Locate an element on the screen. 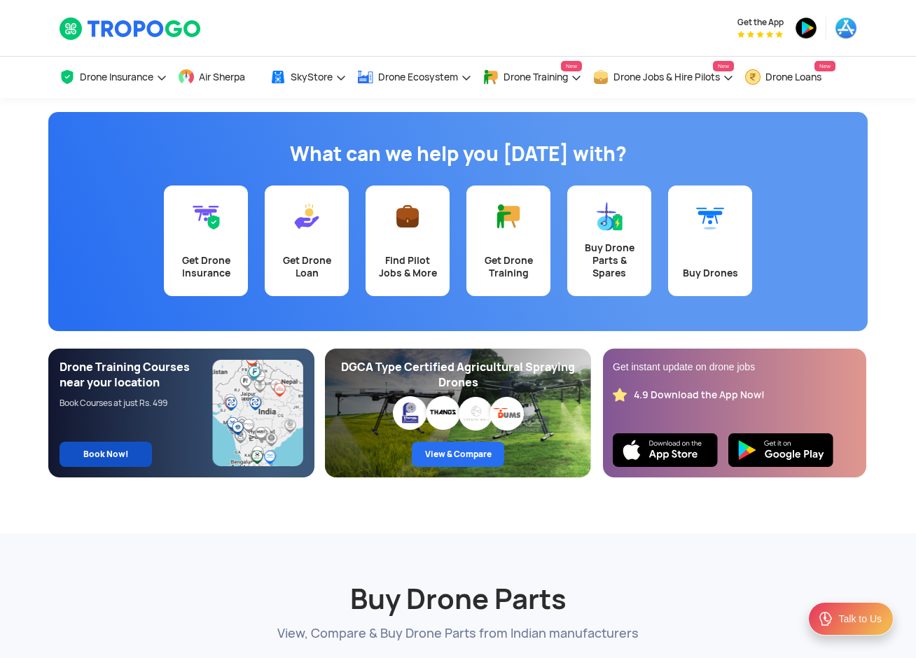 This screenshot has width=916, height=658. a: SkyStore is located at coordinates (308, 77).